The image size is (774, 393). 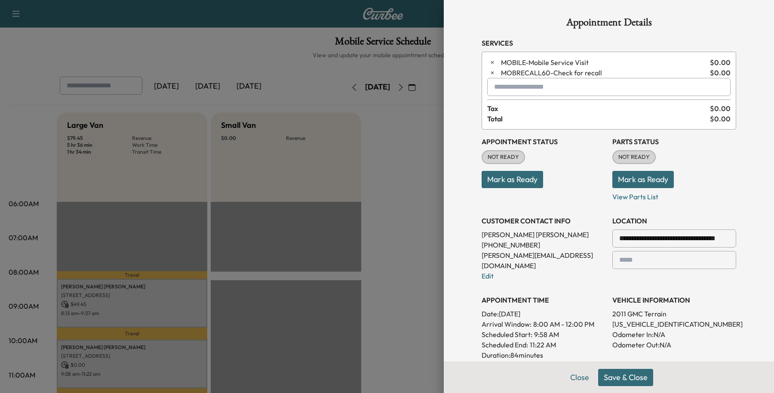 What do you see at coordinates (544, 221) in the screenshot?
I see `h3: CUSTOMER CONTACT INFO` at bounding box center [544, 221].